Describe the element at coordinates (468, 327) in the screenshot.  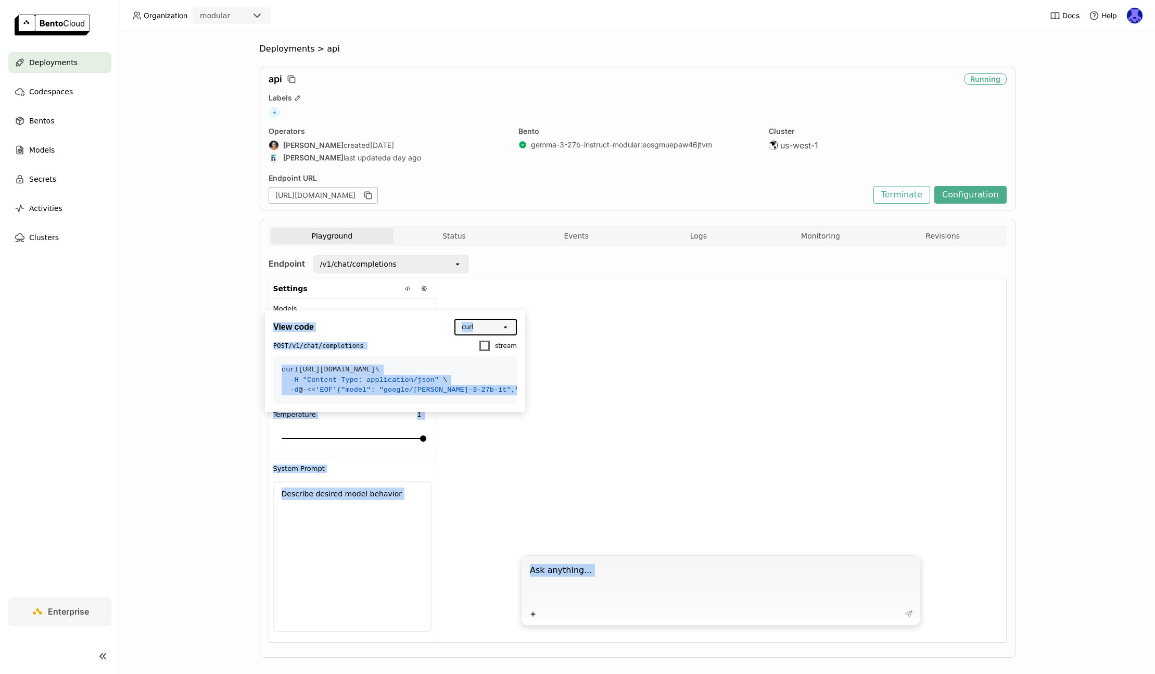
I see `div: curl` at that location.